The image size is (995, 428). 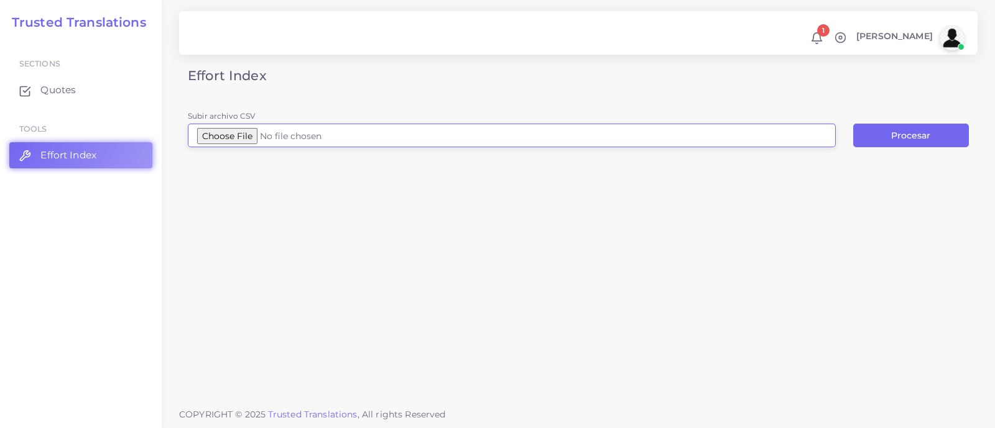 I want to click on a: Quotes, so click(x=81, y=90).